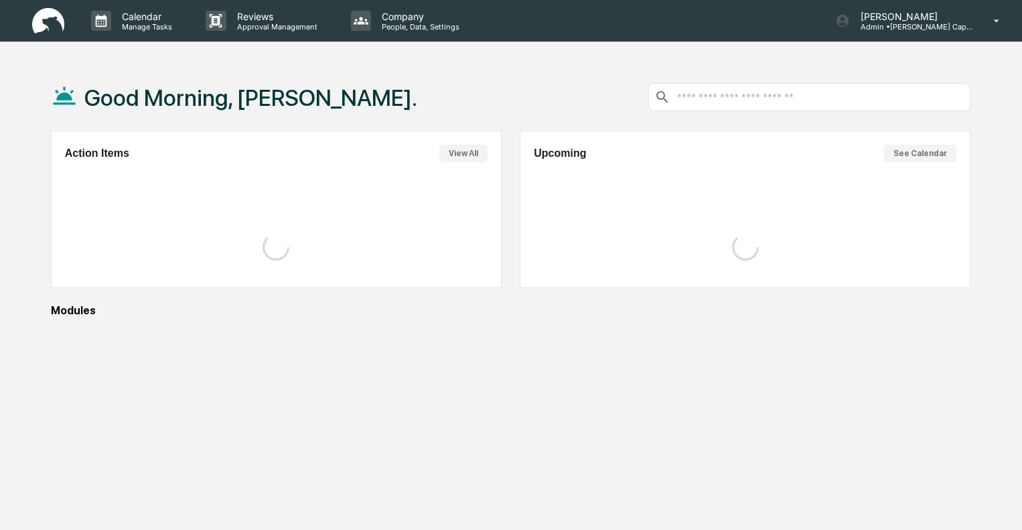 The image size is (1022, 530). What do you see at coordinates (463, 153) in the screenshot?
I see `button: View All` at bounding box center [463, 153].